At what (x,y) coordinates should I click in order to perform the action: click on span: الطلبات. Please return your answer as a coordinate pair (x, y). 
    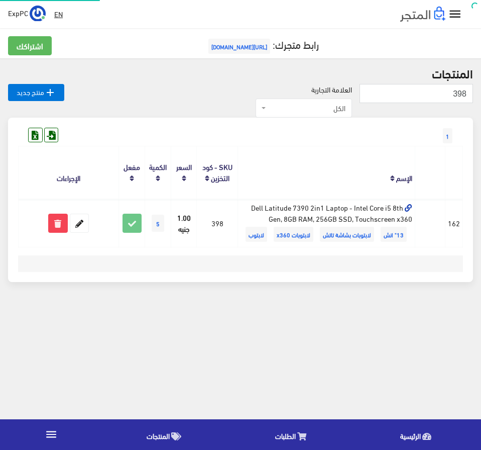
    Looking at the image, I should click on (285, 435).